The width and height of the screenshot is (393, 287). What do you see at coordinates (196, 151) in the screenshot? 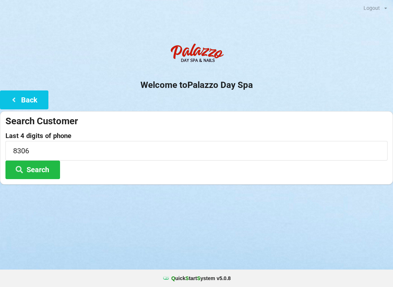
I see `input: 0000` at bounding box center [196, 151].